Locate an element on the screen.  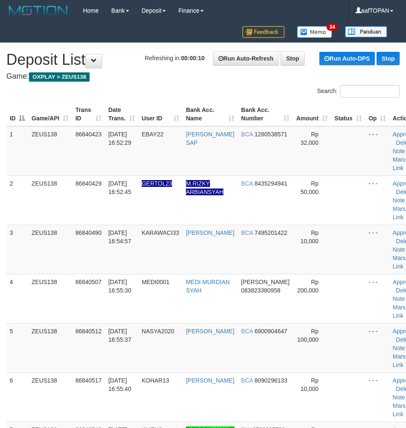
td: 3 is located at coordinates (17, 249).